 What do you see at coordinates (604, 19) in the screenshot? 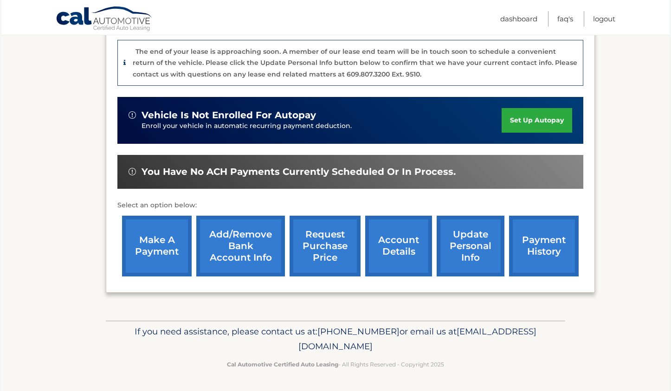
I see `a: Logout` at bounding box center [604, 19].